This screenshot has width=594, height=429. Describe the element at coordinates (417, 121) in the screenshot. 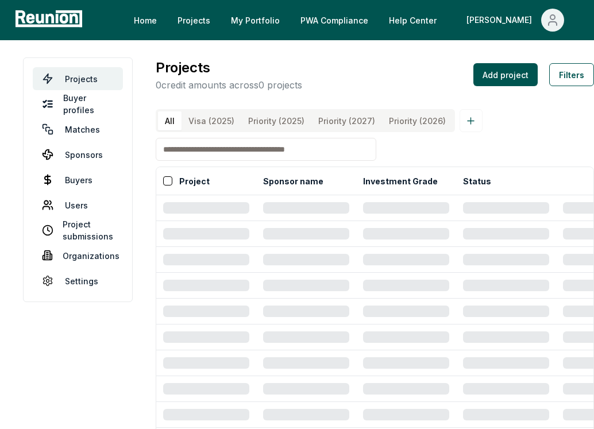

I see `button: Priority (2026)` at that location.